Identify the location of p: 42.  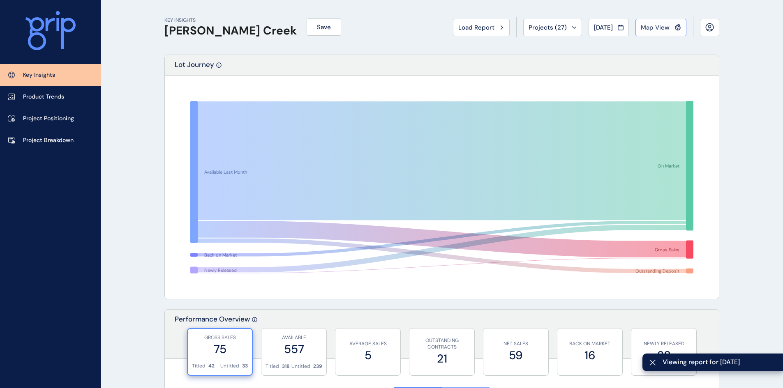
(211, 366).